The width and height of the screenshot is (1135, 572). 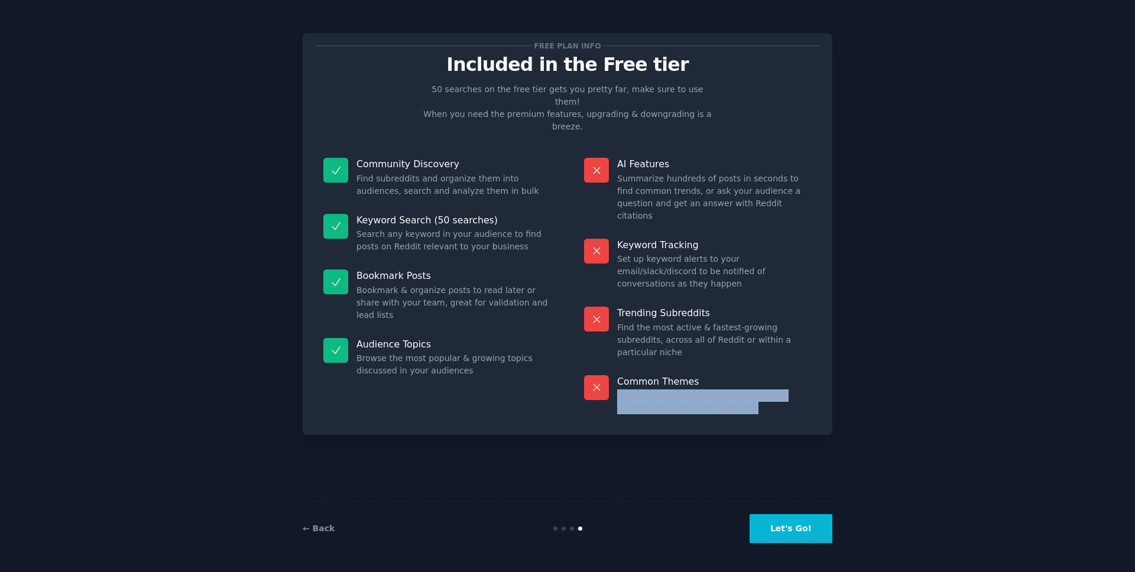 What do you see at coordinates (454, 276) in the screenshot?
I see `p: Bookmark Posts` at bounding box center [454, 276].